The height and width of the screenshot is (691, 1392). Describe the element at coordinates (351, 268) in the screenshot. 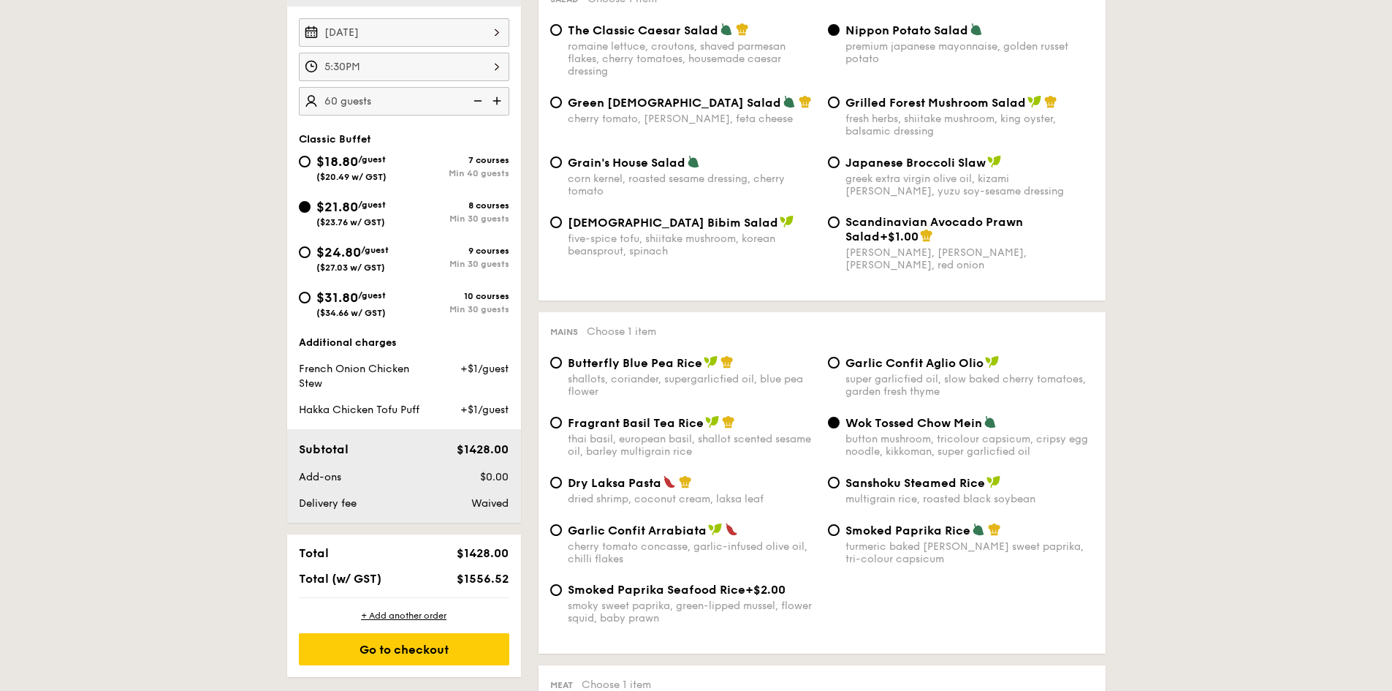

I see `span: ($27.03 w/ GST)` at that location.